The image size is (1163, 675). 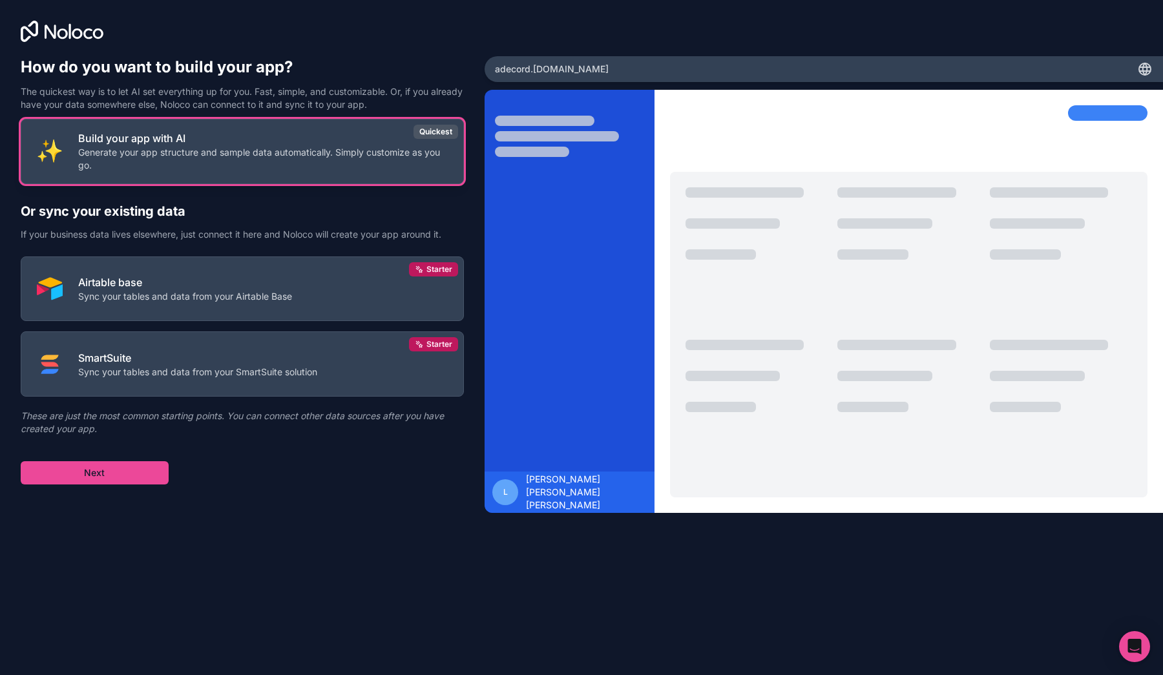 I want to click on div: Quickest, so click(x=436, y=132).